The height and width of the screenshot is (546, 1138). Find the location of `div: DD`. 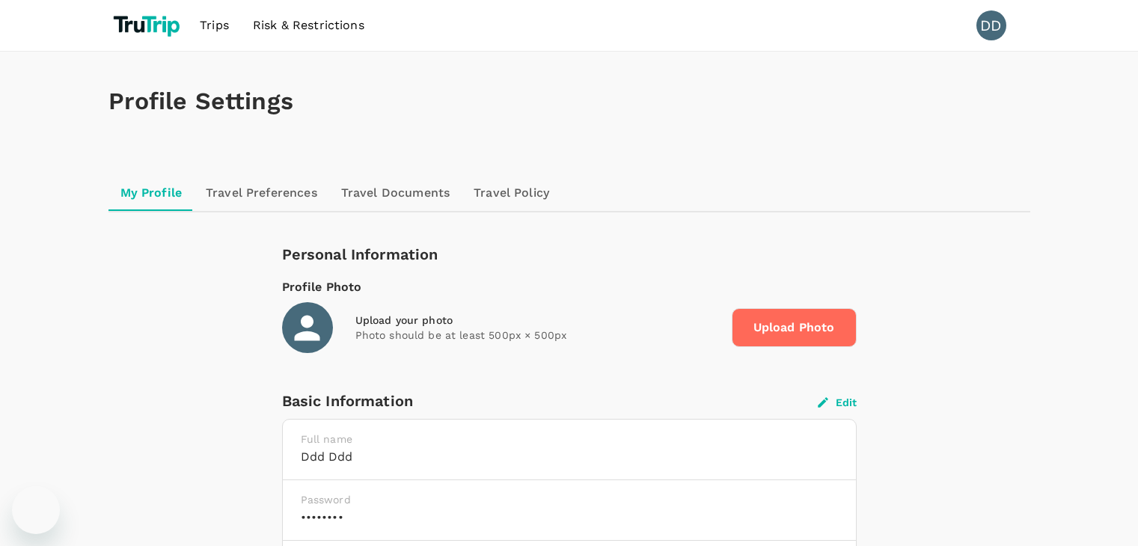

div: DD is located at coordinates (992, 25).